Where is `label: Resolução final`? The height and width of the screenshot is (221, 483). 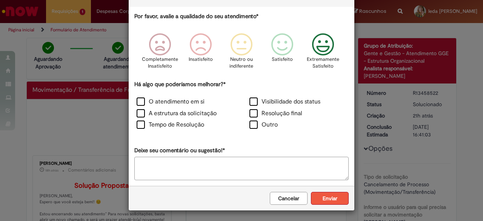 label: Resolução final is located at coordinates (276, 113).